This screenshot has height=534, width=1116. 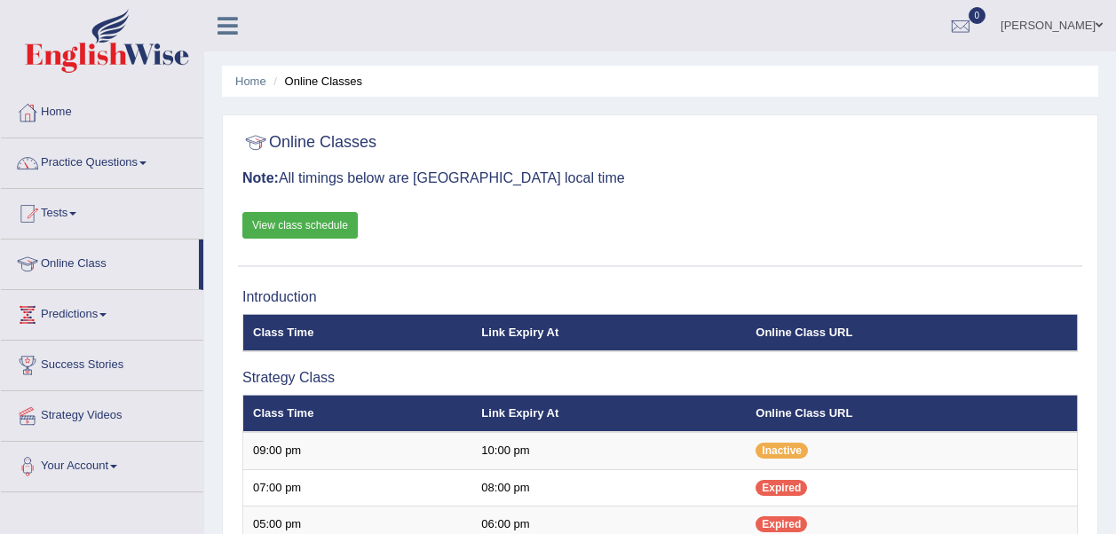 What do you see at coordinates (781, 451) in the screenshot?
I see `span: Inactive` at bounding box center [781, 451].